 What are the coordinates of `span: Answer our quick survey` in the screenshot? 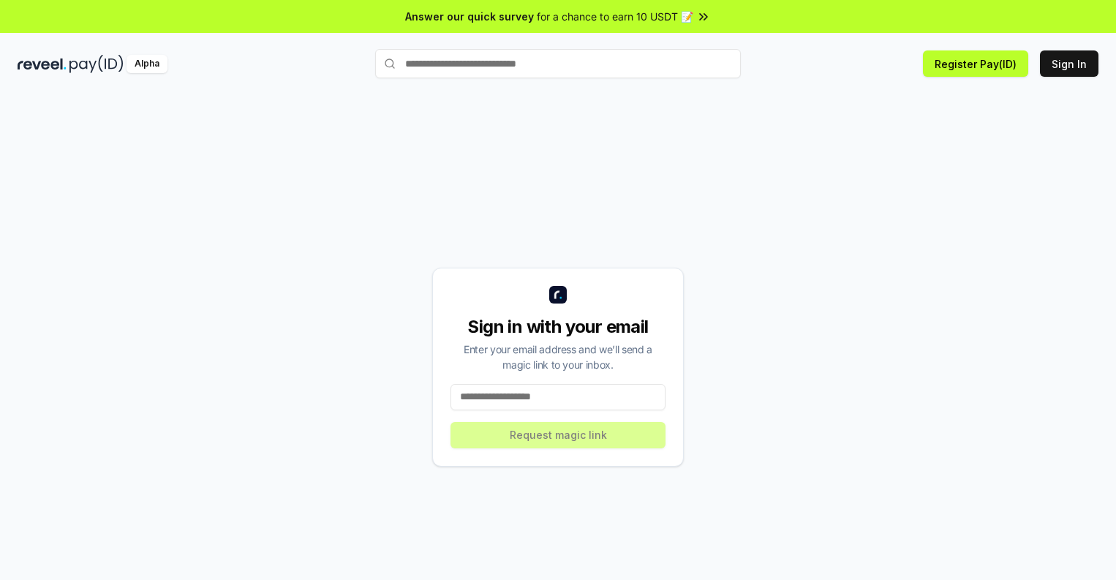 It's located at (470, 16).